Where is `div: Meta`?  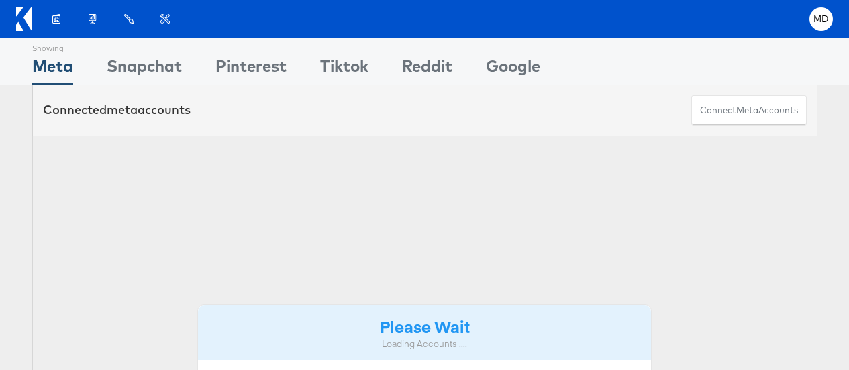 div: Meta is located at coordinates (52, 69).